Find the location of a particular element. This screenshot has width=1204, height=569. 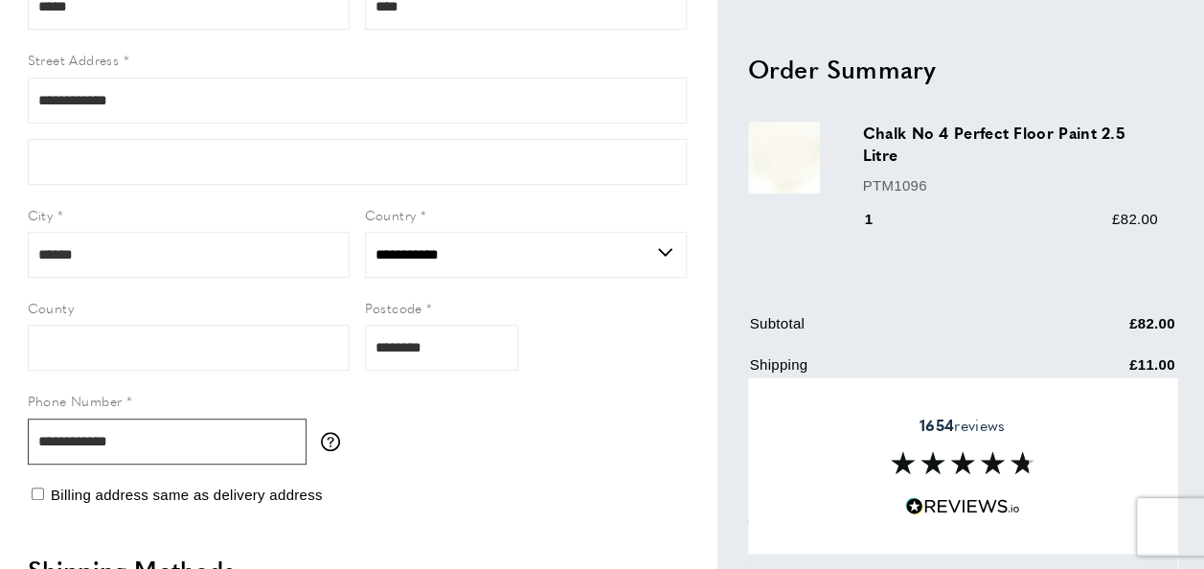

button: More information is located at coordinates (335, 442).